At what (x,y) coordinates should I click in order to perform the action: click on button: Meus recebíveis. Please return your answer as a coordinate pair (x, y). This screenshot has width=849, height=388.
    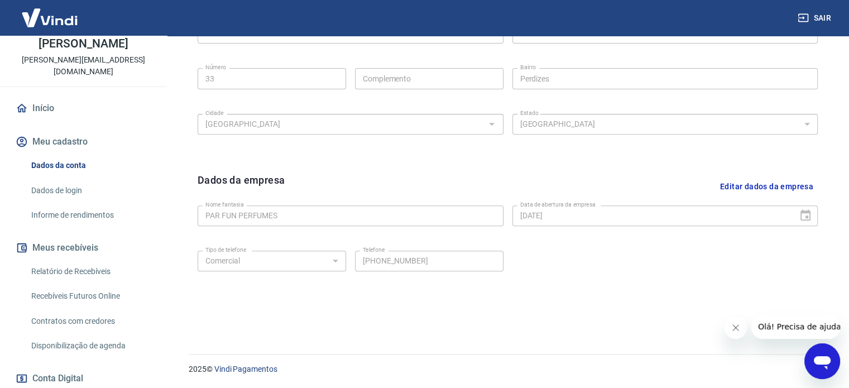
    Looking at the image, I should click on (83, 248).